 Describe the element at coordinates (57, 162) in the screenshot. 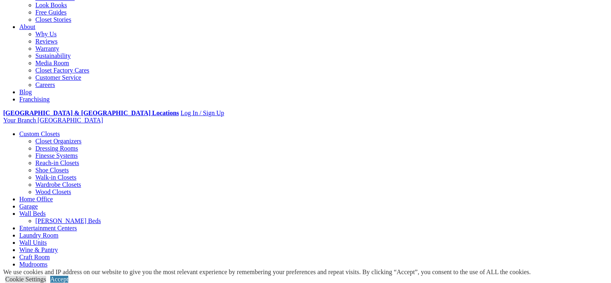

I see `a: Reach-in Closets` at that location.